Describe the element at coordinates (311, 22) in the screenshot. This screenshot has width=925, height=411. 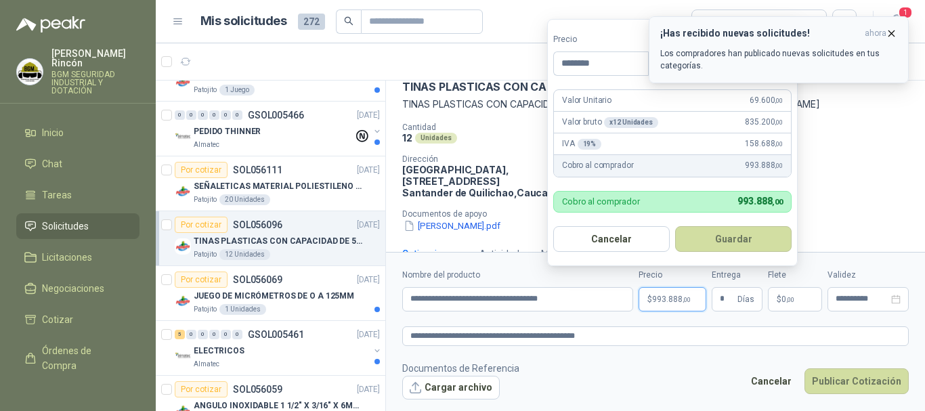
I see `span: 272` at that location.